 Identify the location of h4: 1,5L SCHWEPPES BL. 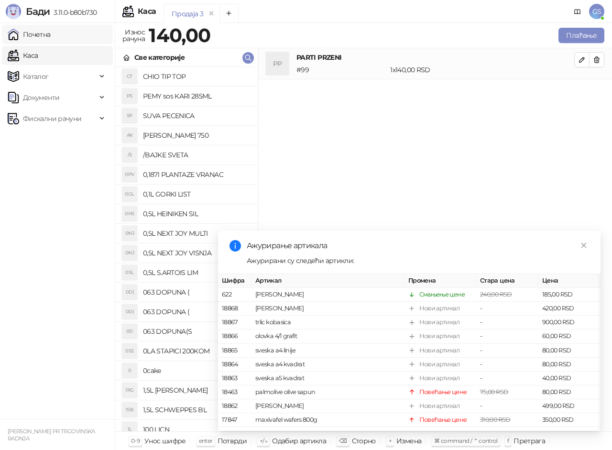
(196, 410).